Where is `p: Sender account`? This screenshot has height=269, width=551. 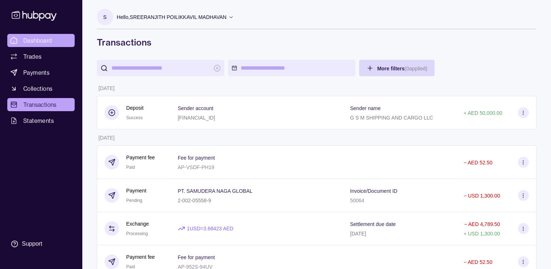 p: Sender account is located at coordinates (196, 108).